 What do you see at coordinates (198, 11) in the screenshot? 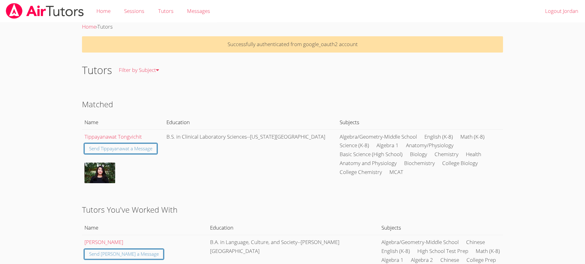
I see `span: Messages` at bounding box center [198, 11].